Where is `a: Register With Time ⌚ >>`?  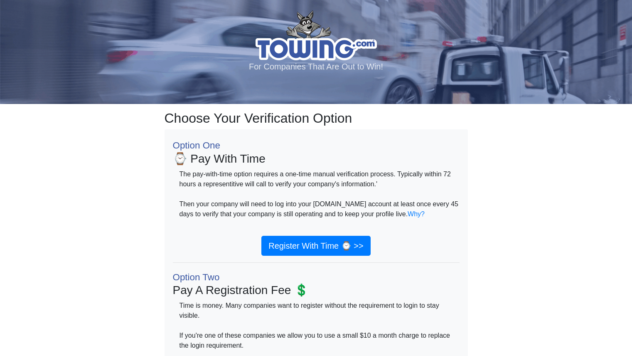
a: Register With Time ⌚ >> is located at coordinates (316, 245).